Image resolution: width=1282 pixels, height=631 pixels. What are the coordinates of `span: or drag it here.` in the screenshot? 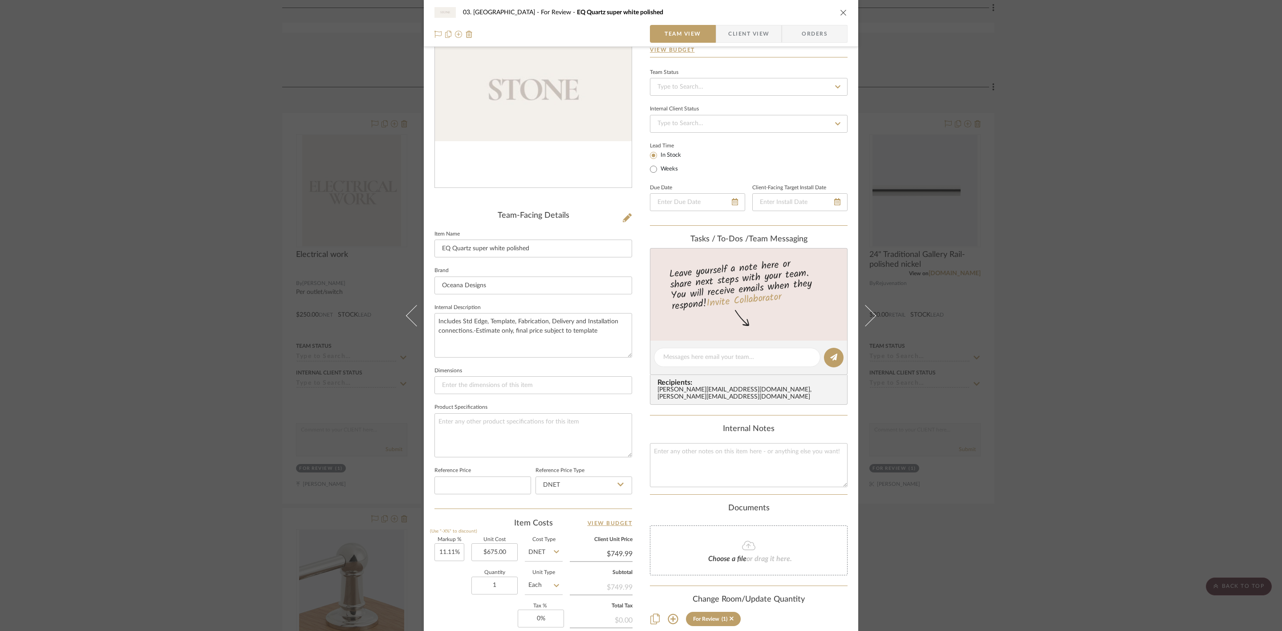 It's located at (769, 559).